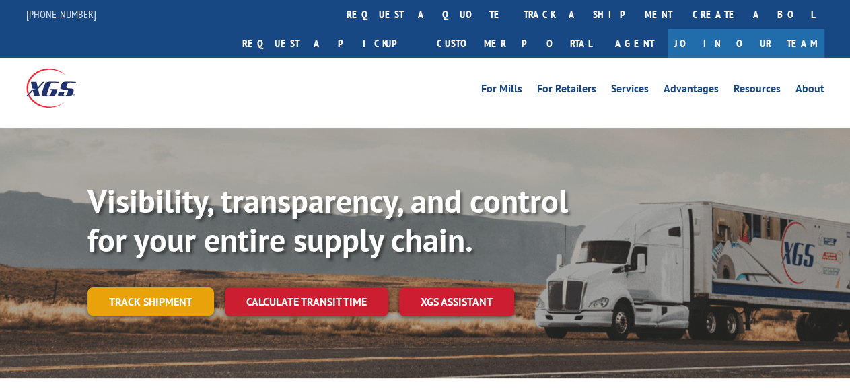 The width and height of the screenshot is (850, 389). I want to click on a: Calculate transit time, so click(306, 301).